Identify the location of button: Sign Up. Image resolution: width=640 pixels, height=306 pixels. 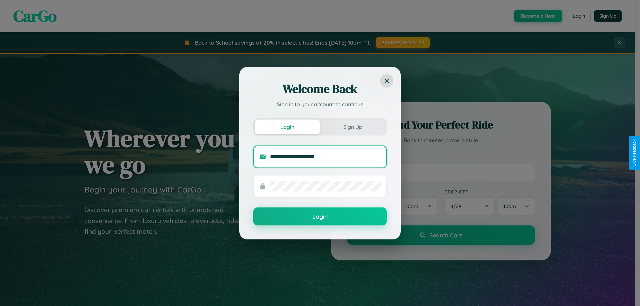
(353, 127).